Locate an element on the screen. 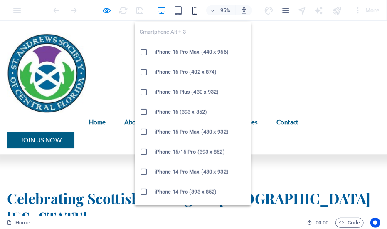  a: Click to cancel selection. Double-click to open Pages is located at coordinates (18, 222).